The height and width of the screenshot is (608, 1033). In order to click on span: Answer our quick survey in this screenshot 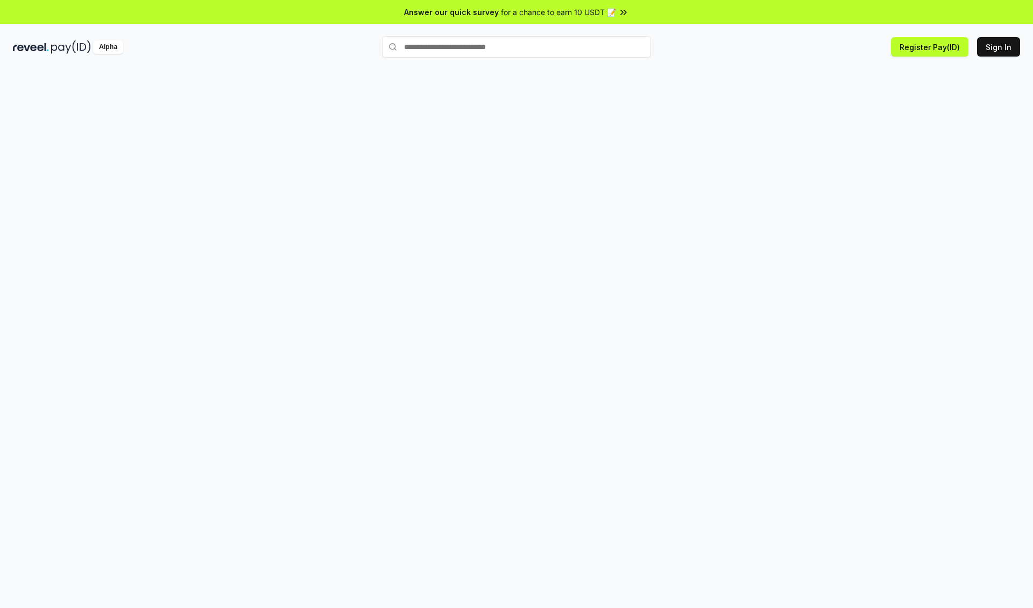, I will do `click(452, 12)`.